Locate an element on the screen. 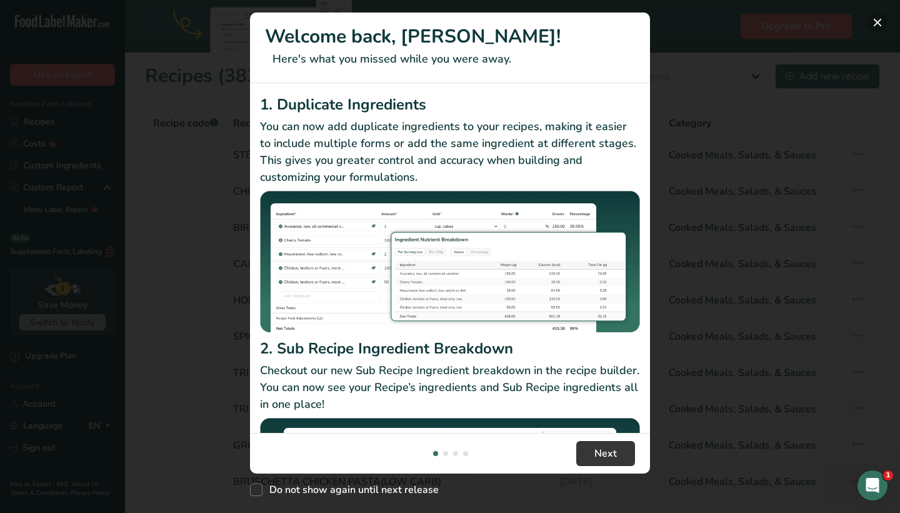 Image resolution: width=900 pixels, height=513 pixels. span: Next is located at coordinates (606, 453).